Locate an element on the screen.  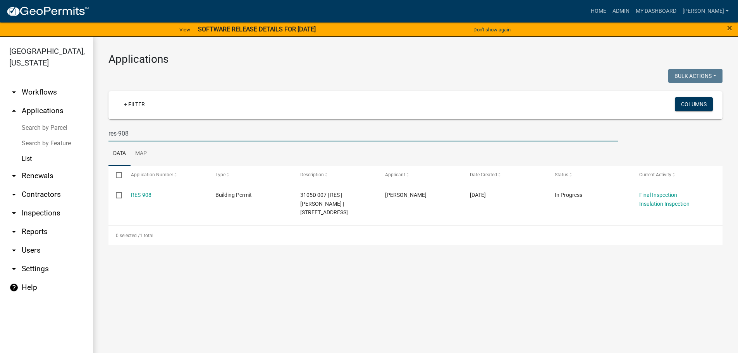
datatable-header-cell: Date Created is located at coordinates (505, 175).